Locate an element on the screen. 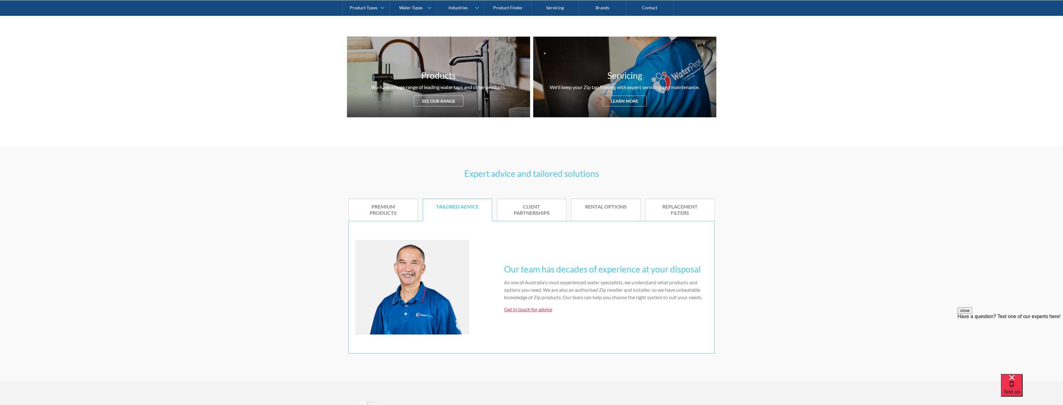  h3: Products is located at coordinates (438, 75).